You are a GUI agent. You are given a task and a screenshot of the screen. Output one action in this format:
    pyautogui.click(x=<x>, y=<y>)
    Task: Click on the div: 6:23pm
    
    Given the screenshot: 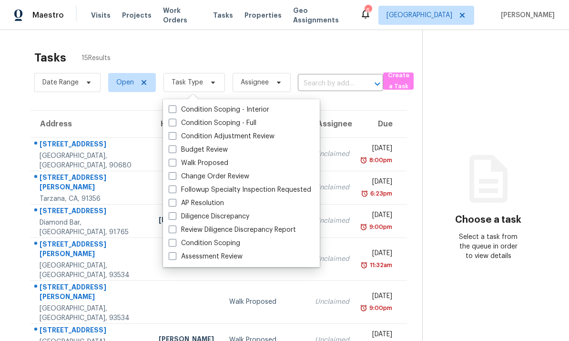 What is the action you would take?
    pyautogui.click(x=381, y=194)
    